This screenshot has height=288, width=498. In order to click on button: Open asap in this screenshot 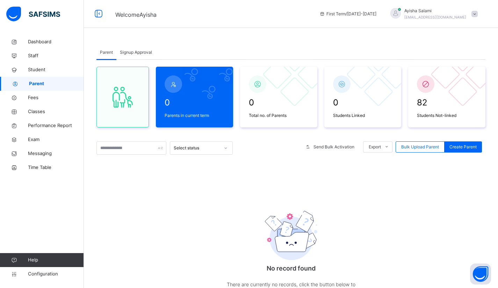, I will do `click(481, 274)`.